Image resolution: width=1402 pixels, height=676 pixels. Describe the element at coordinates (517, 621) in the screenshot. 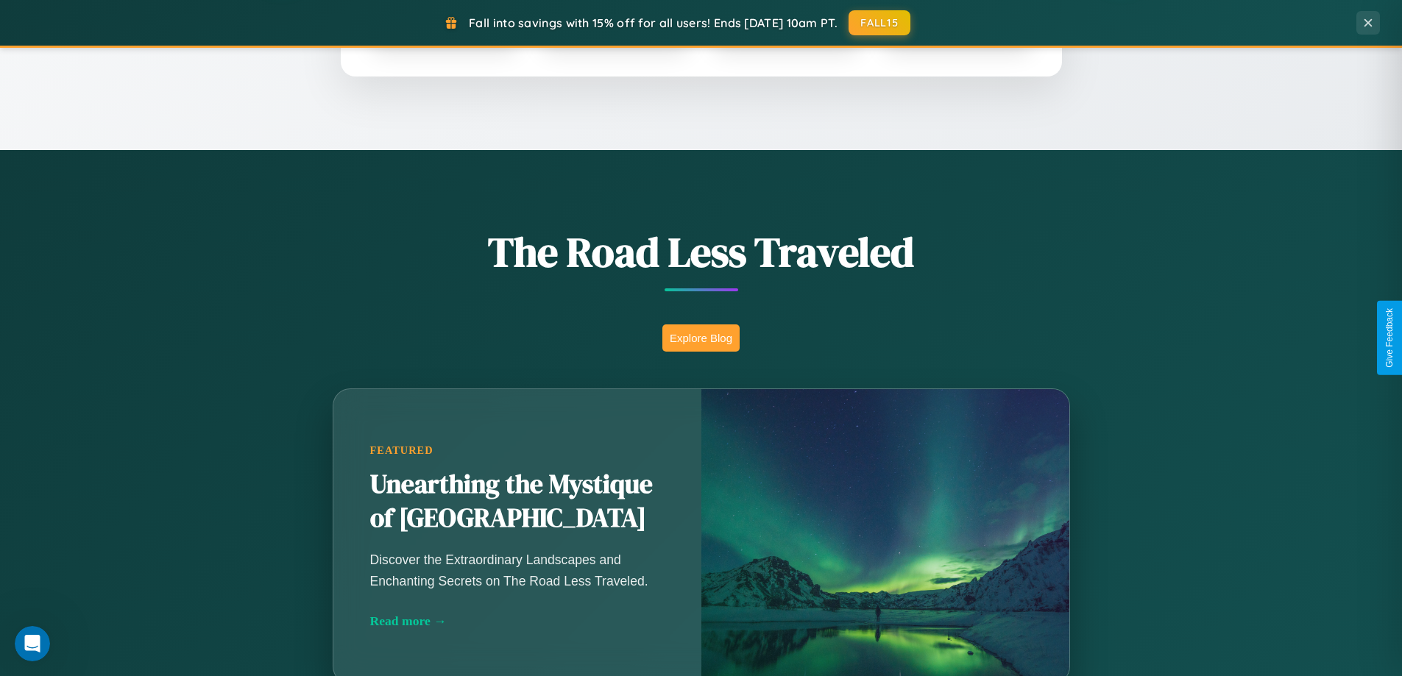

I see `div: Read more →` at that location.